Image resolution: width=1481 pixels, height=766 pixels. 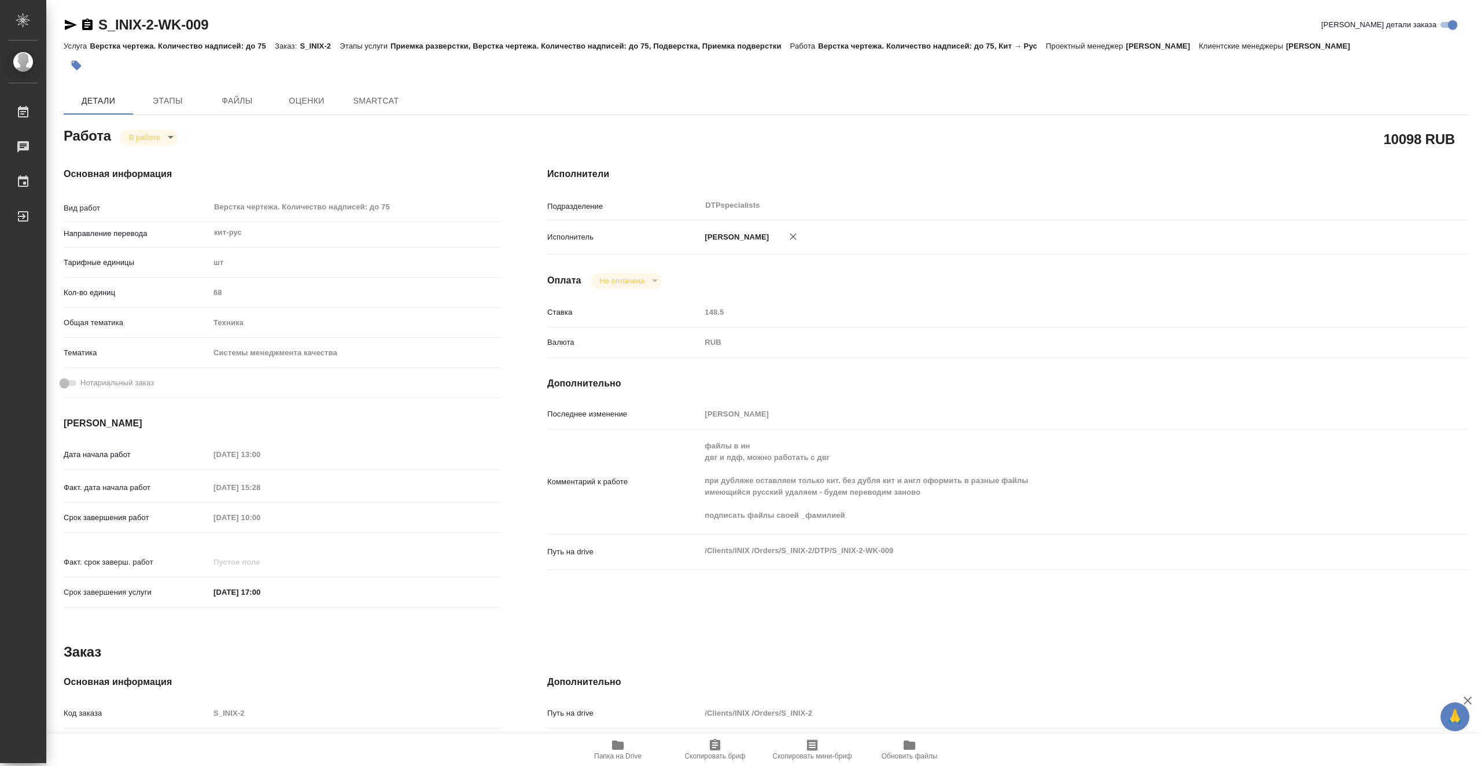 I want to click on button: Скопировать ссылку для ЯМессенджера, so click(x=71, y=25).